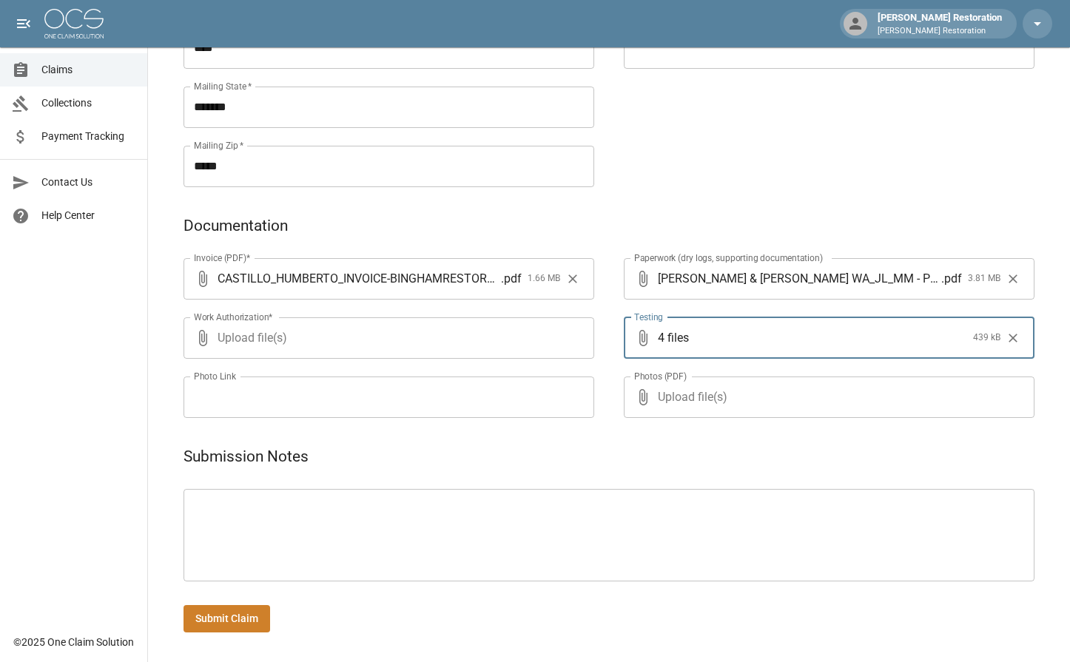 This screenshot has height=662, width=1070. What do you see at coordinates (226, 619) in the screenshot?
I see `button: Submit Claim` at bounding box center [226, 619].